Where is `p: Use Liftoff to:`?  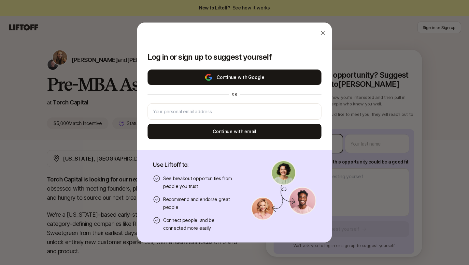 p: Use Liftoff to: is located at coordinates (194, 165).